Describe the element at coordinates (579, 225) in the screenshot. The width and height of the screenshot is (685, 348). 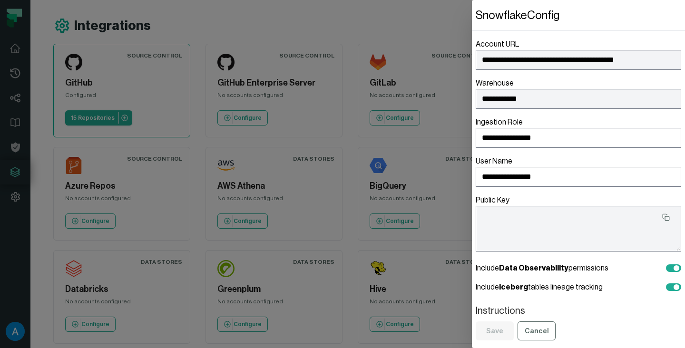
I see `label: Public Key` at that location.